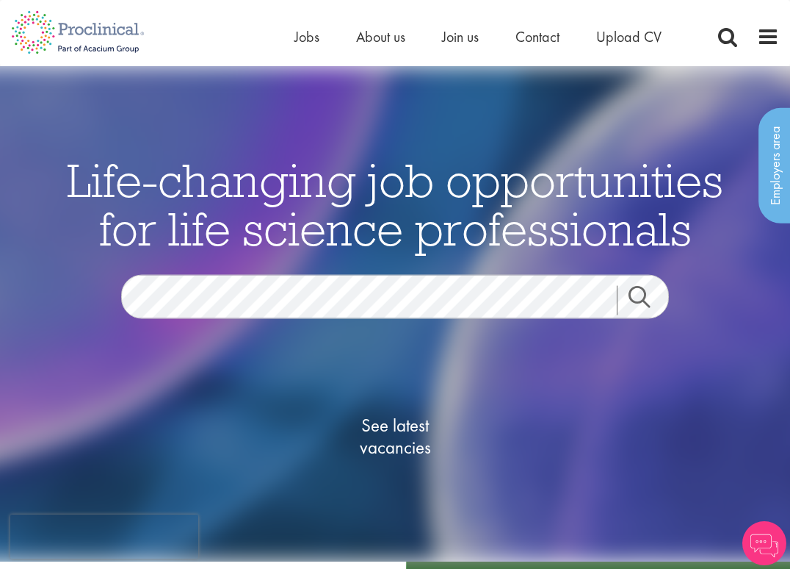 The width and height of the screenshot is (790, 569). I want to click on span: Join us, so click(461, 37).